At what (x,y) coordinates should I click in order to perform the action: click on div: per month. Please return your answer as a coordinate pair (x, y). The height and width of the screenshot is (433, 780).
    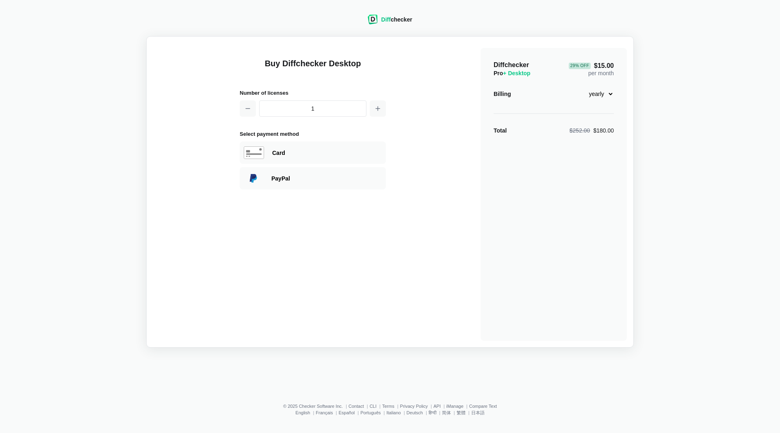
    Looking at the image, I should click on (591, 69).